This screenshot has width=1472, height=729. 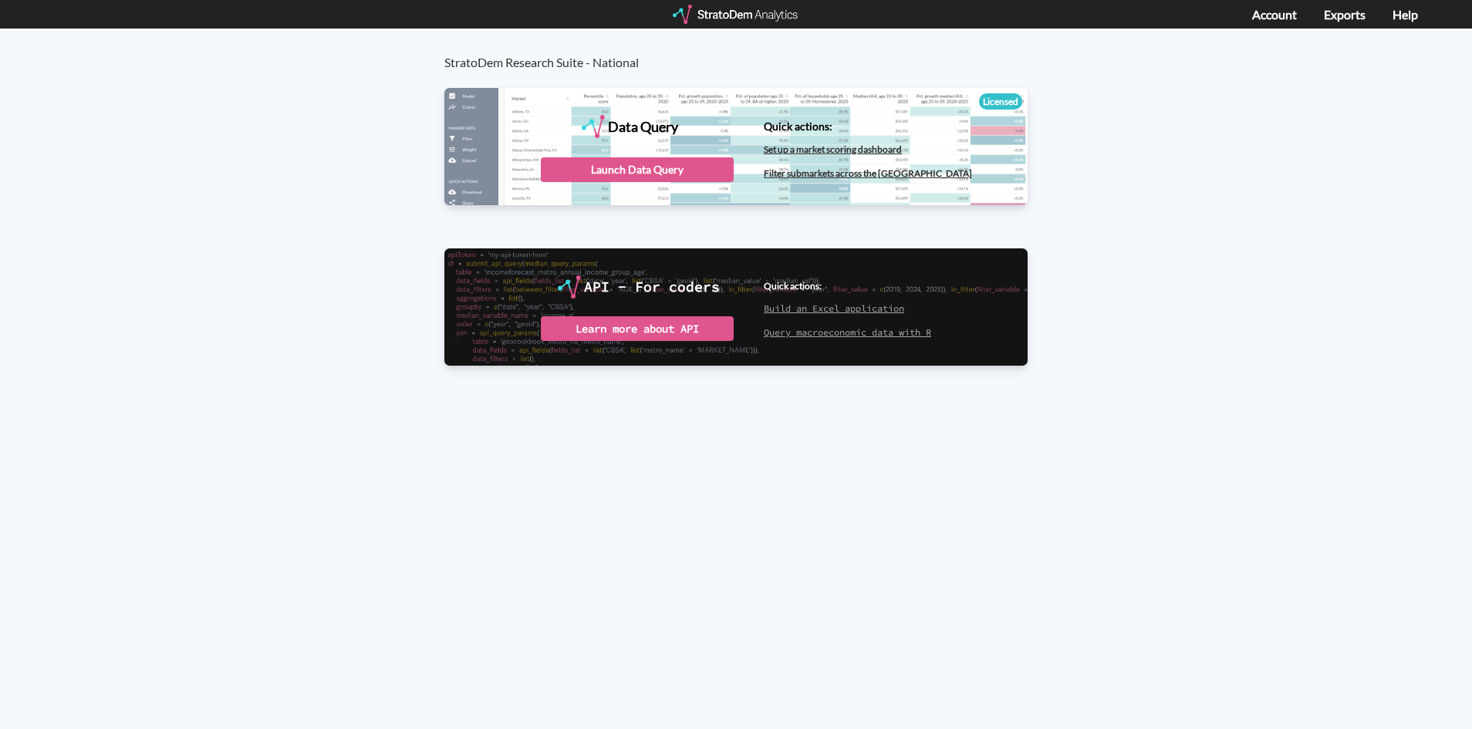 I want to click on h3: StratoDem Research Suite - National, so click(x=744, y=49).